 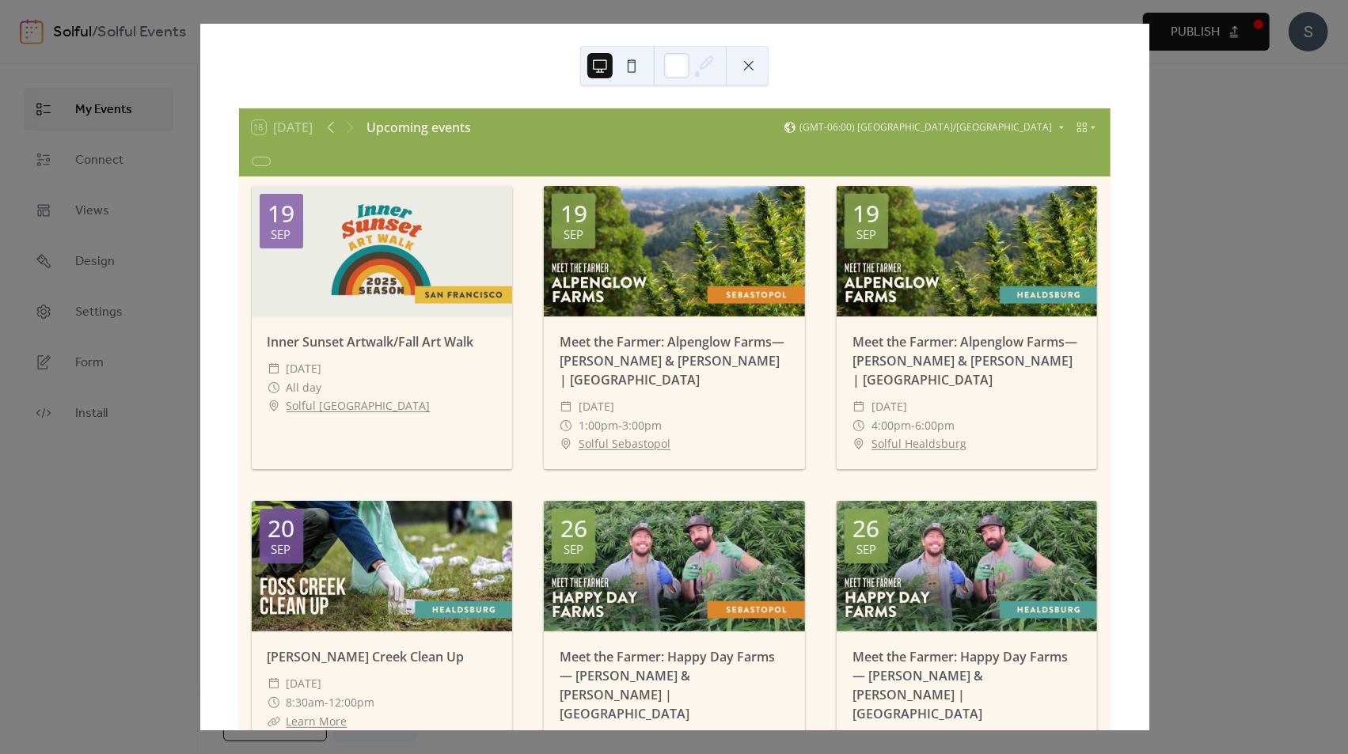 I want to click on div: Inner Sunset Artwalk/Fall Art Walk, so click(x=382, y=342).